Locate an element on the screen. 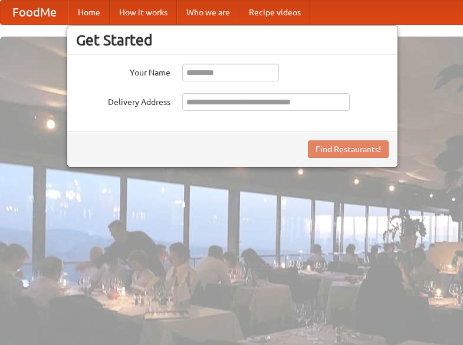 This screenshot has height=345, width=463. a: Who we are is located at coordinates (208, 12).